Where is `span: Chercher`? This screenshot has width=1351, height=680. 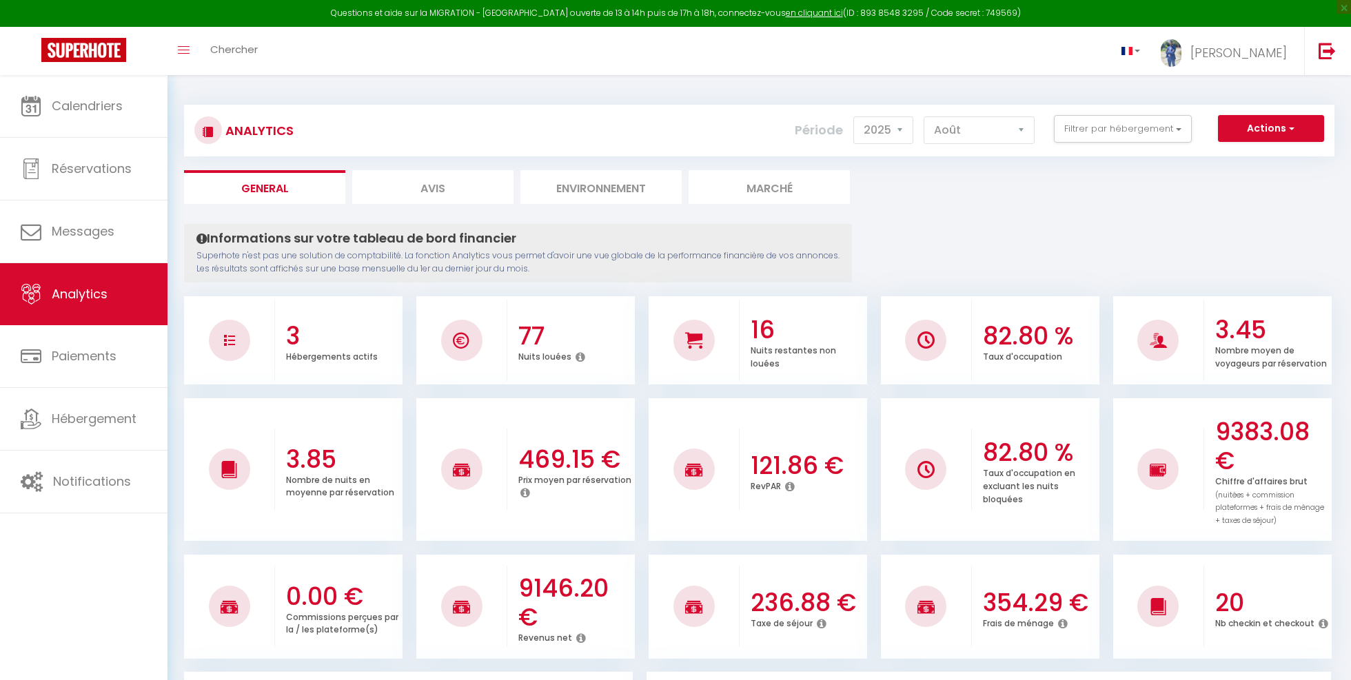 span: Chercher is located at coordinates (234, 49).